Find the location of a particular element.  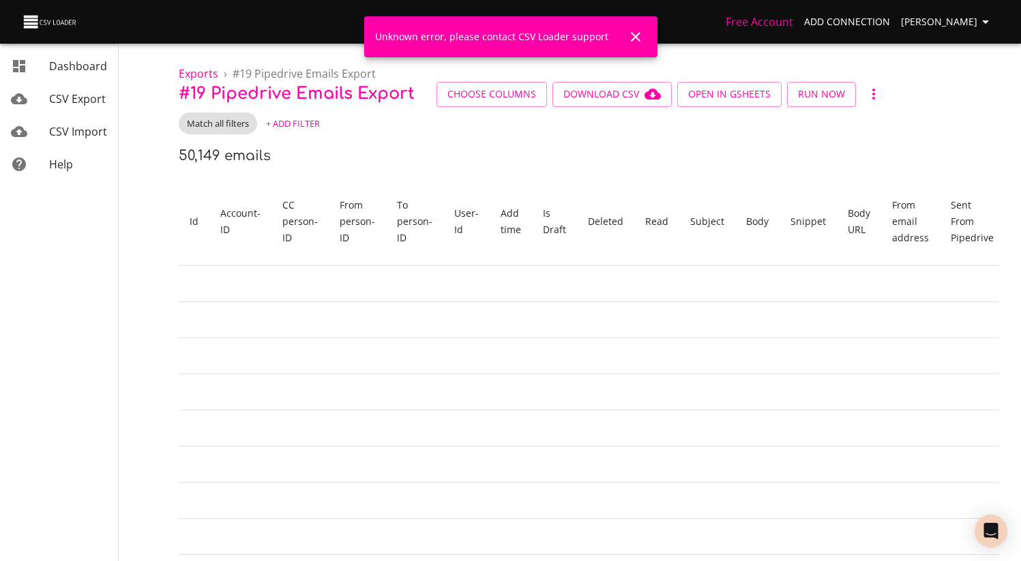

th: Is Draft is located at coordinates (554, 222).